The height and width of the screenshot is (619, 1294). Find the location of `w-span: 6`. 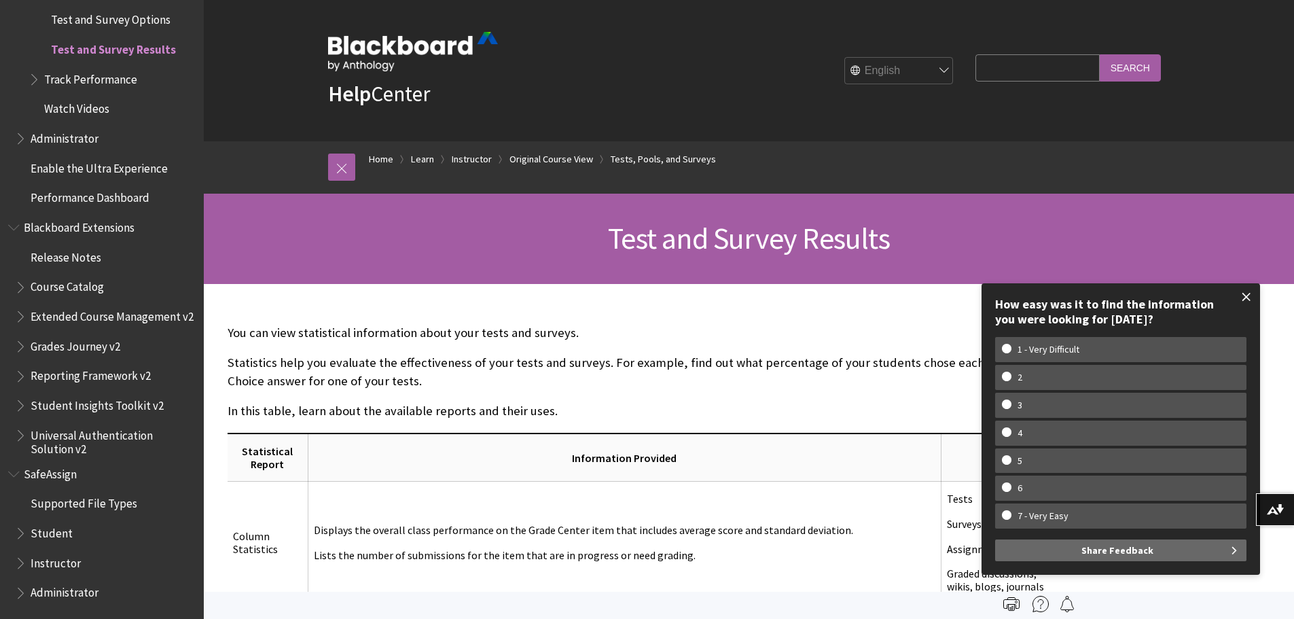

w-span: 6 is located at coordinates (1020, 488).